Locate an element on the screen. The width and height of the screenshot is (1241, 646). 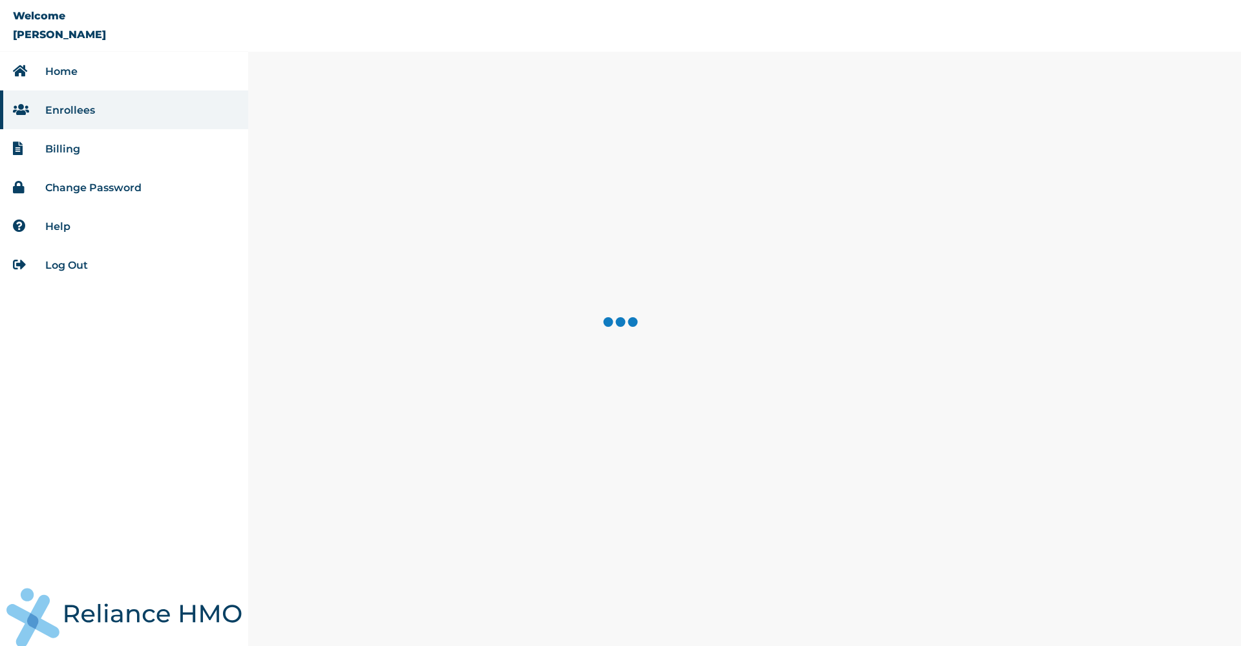
a: Enrollees is located at coordinates (70, 110).